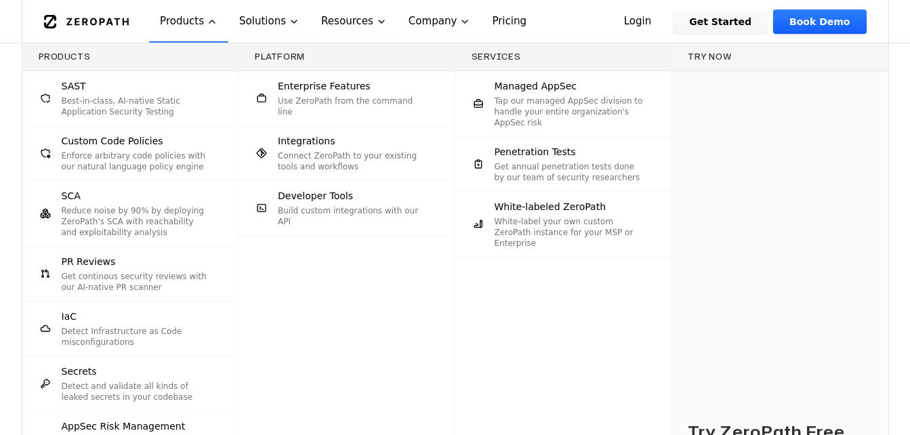  What do you see at coordinates (130, 384) in the screenshot?
I see `a: SecretsDetect and validate all kinds of leaked secrets in your codebase` at bounding box center [130, 384].